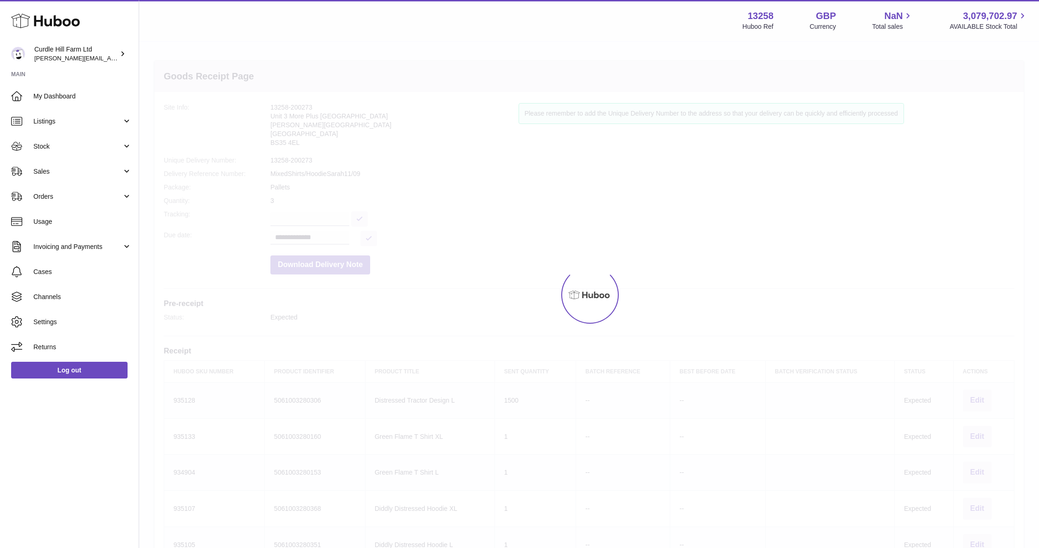 The width and height of the screenshot is (1039, 548). I want to click on span: Sales, so click(77, 171).